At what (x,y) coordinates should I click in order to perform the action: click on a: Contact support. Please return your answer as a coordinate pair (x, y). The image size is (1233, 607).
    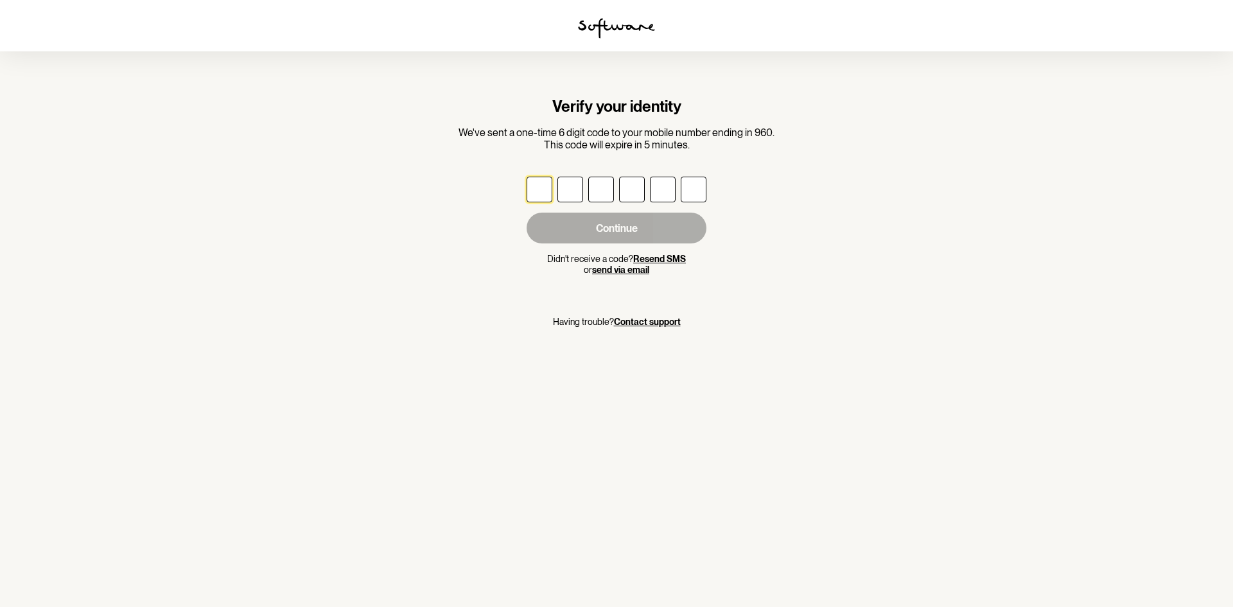
    Looking at the image, I should click on (647, 322).